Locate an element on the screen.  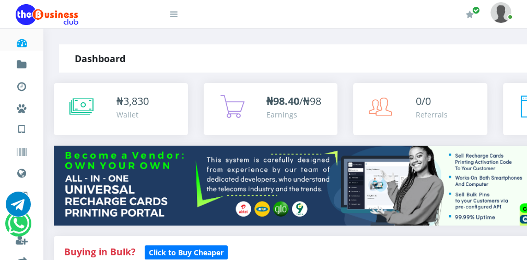
div: Wallet is located at coordinates (133, 114).